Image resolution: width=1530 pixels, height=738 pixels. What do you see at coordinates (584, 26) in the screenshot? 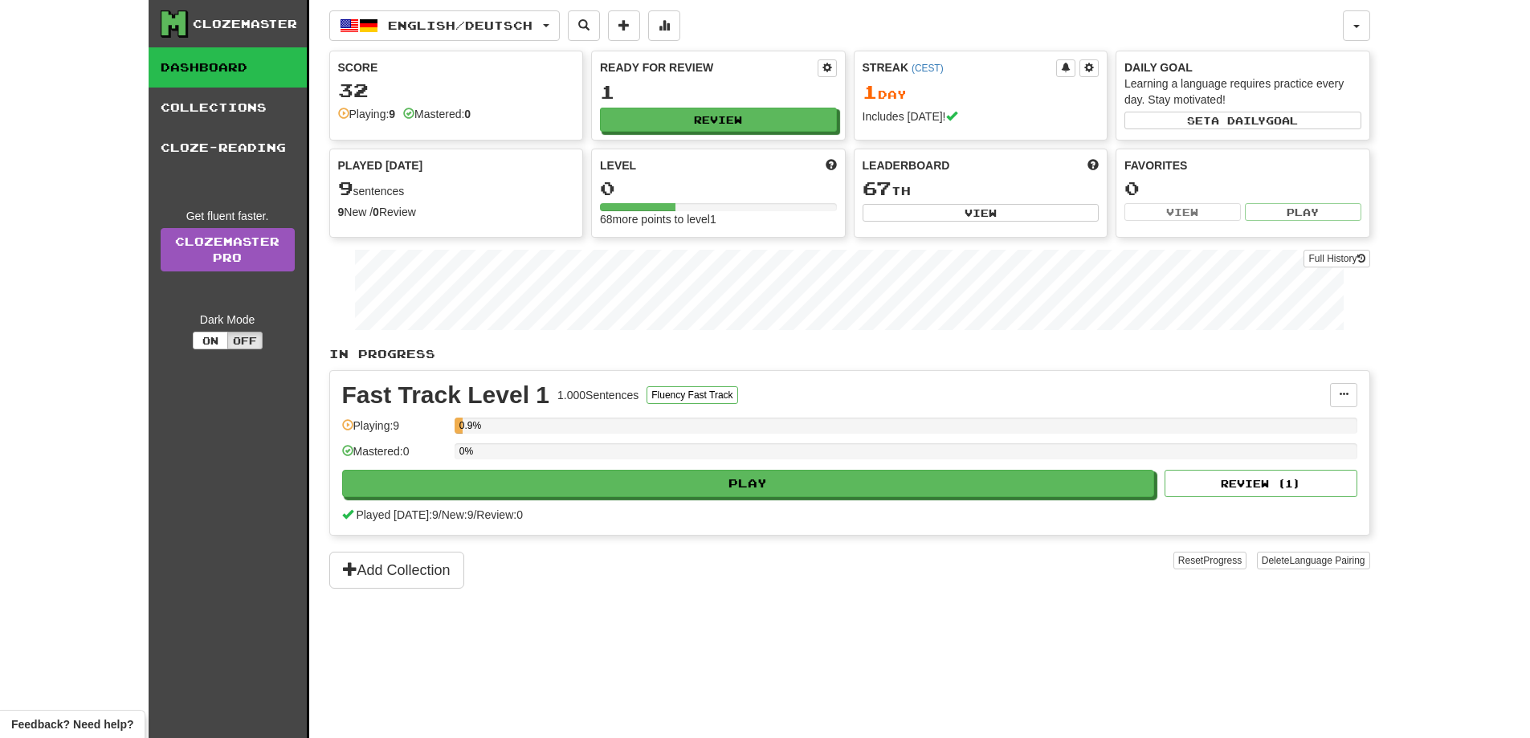
I see `button: Search sentences` at bounding box center [584, 26].